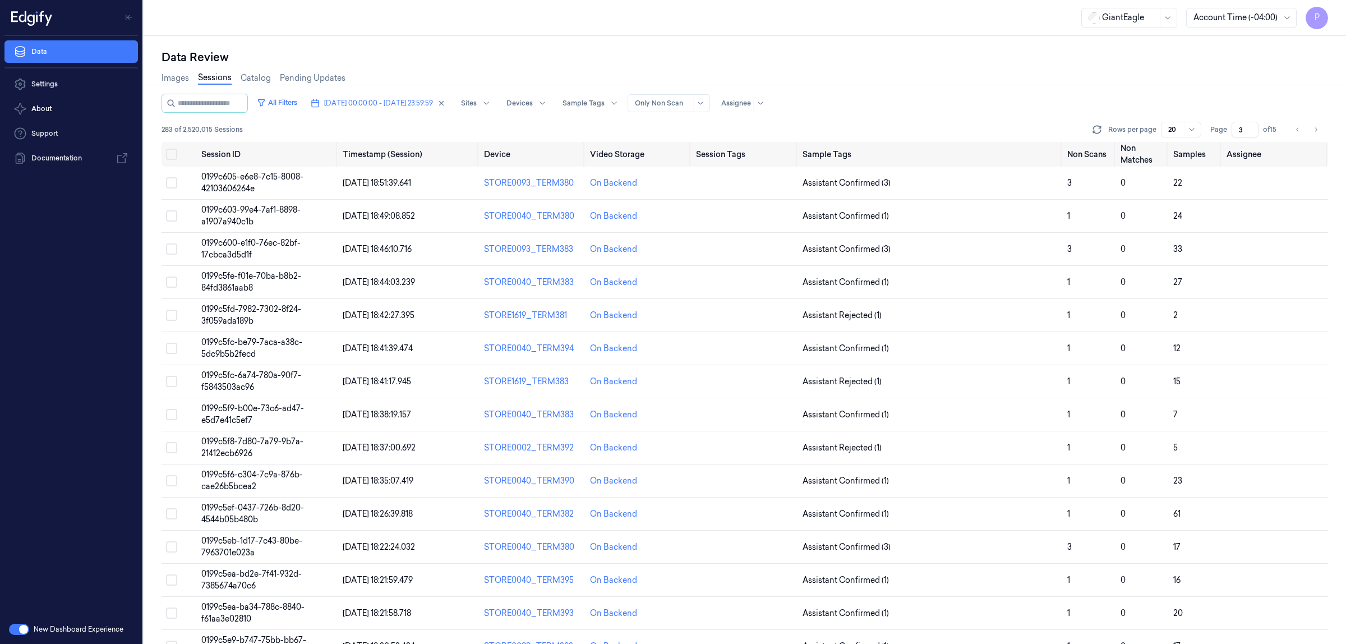 The width and height of the screenshot is (1346, 644). Describe the element at coordinates (1316, 130) in the screenshot. I see `button: Go to next page` at that location.